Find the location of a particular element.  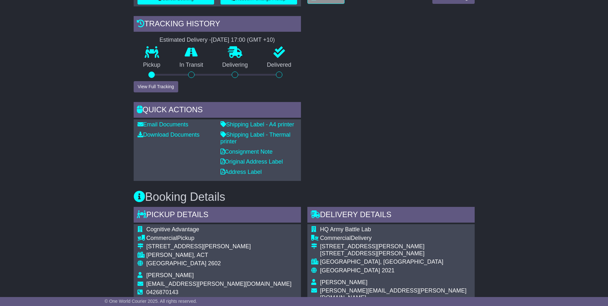

span: 2602 is located at coordinates (214, 263).